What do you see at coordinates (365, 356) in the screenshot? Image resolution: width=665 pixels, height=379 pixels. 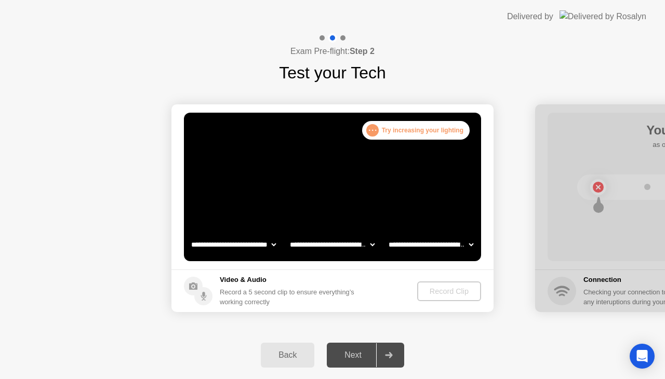 I see `button: Next` at bounding box center [365, 356].